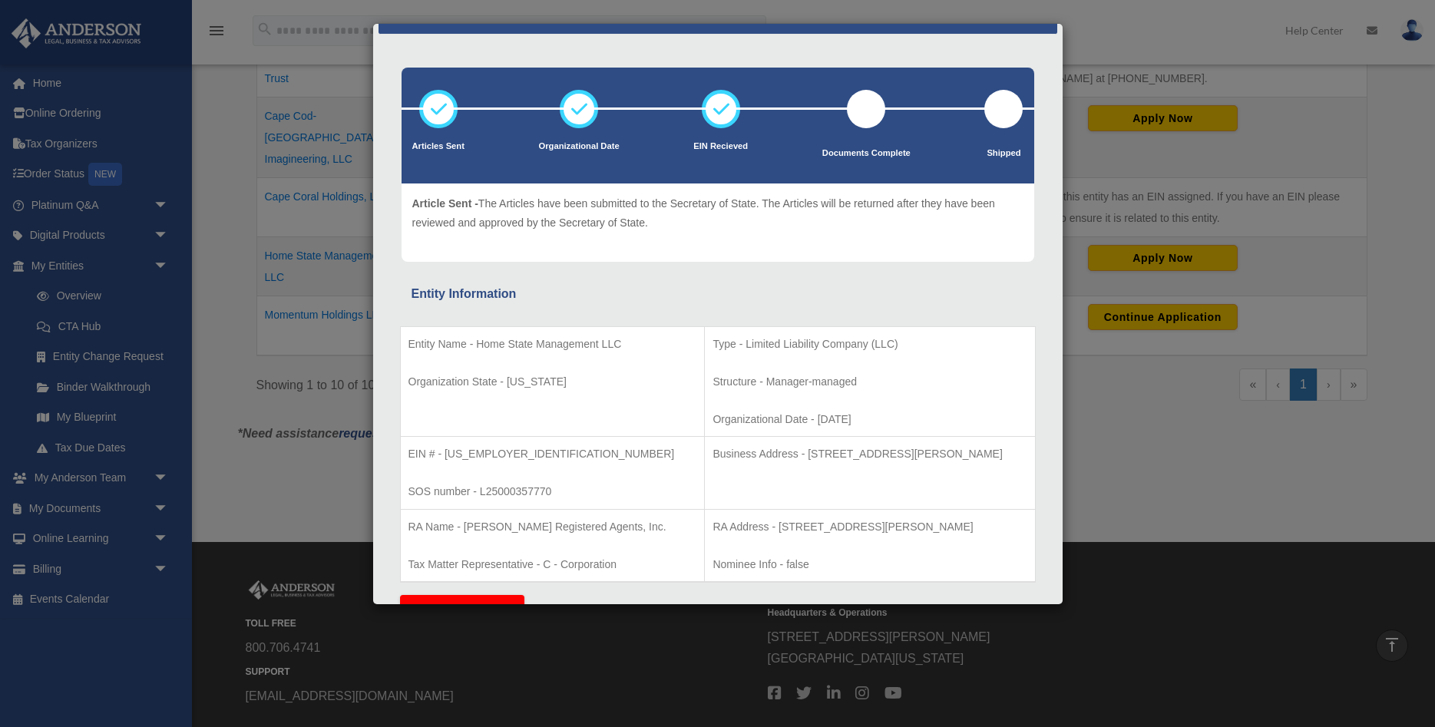 The width and height of the screenshot is (1435, 727). Describe the element at coordinates (553, 344) in the screenshot. I see `p: Entity Name - Home State Management LLC` at that location.